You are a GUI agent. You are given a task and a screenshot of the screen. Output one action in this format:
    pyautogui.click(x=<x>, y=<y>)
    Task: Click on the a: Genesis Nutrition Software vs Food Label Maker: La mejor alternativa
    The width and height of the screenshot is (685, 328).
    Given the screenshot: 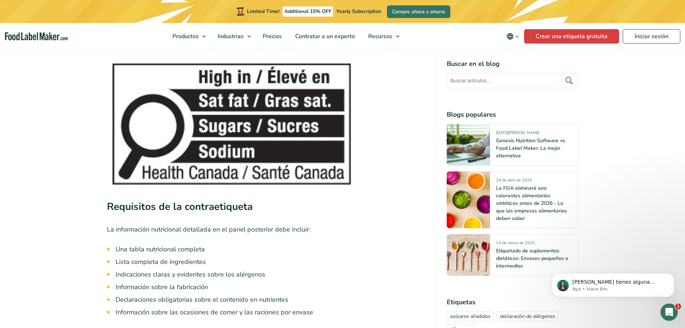 What is the action you would take?
    pyautogui.click(x=531, y=148)
    